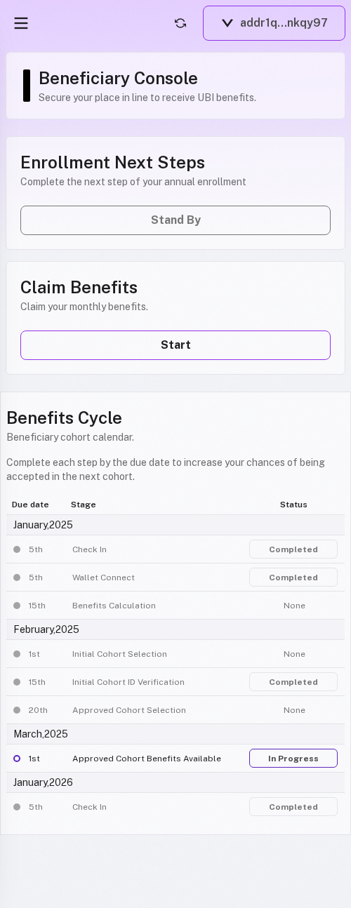 This screenshot has width=351, height=908. I want to click on div: Approved Cohort Benefits Available, so click(154, 758).